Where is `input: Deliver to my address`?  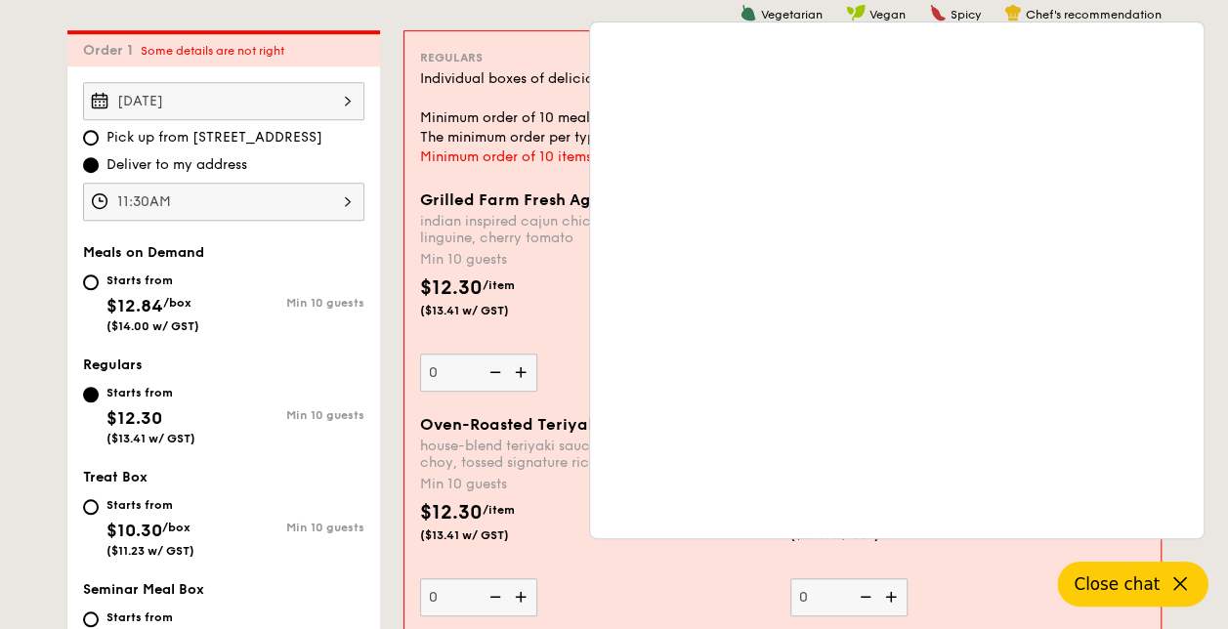
input: Deliver to my address is located at coordinates (91, 165).